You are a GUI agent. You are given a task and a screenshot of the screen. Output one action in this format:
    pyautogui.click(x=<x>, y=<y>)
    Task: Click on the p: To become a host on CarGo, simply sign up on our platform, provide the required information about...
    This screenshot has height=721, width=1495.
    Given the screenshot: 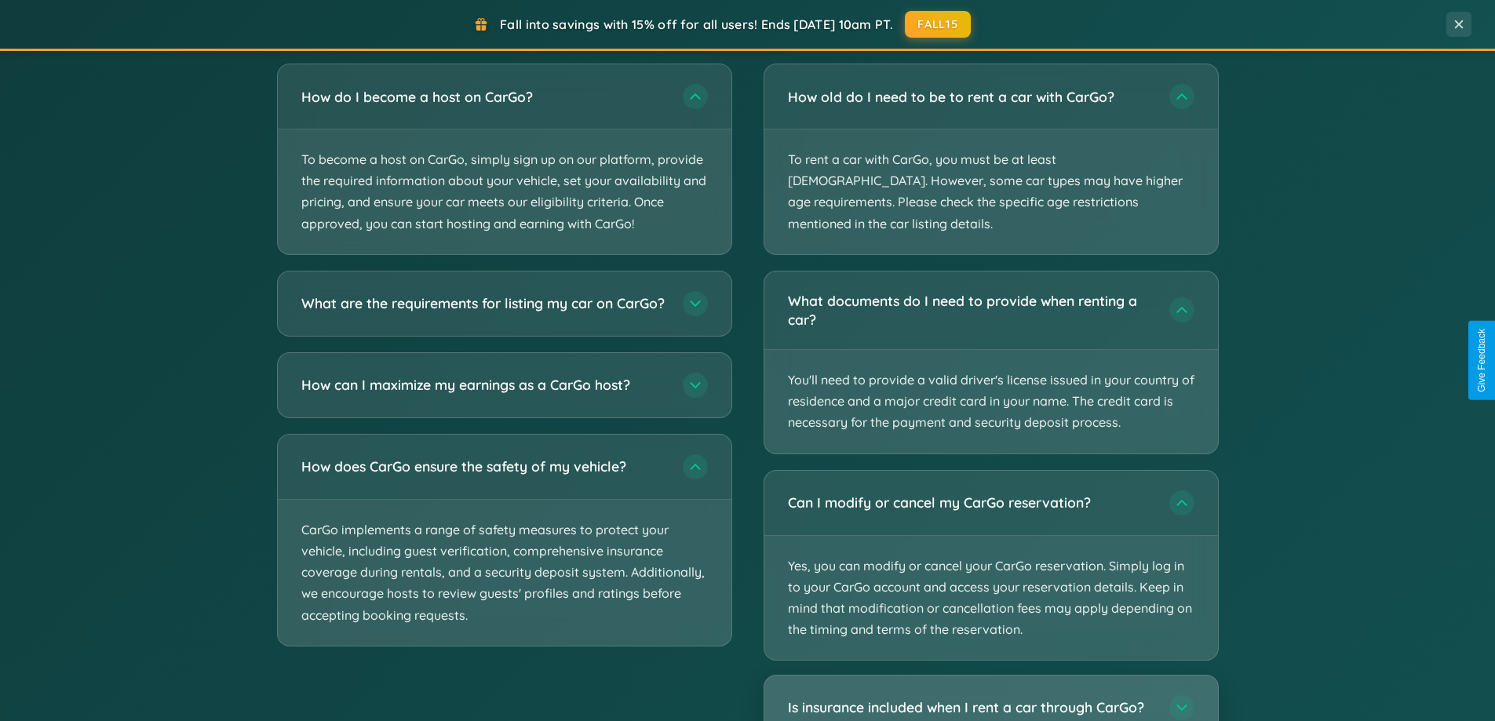 What is the action you would take?
    pyautogui.click(x=505, y=192)
    